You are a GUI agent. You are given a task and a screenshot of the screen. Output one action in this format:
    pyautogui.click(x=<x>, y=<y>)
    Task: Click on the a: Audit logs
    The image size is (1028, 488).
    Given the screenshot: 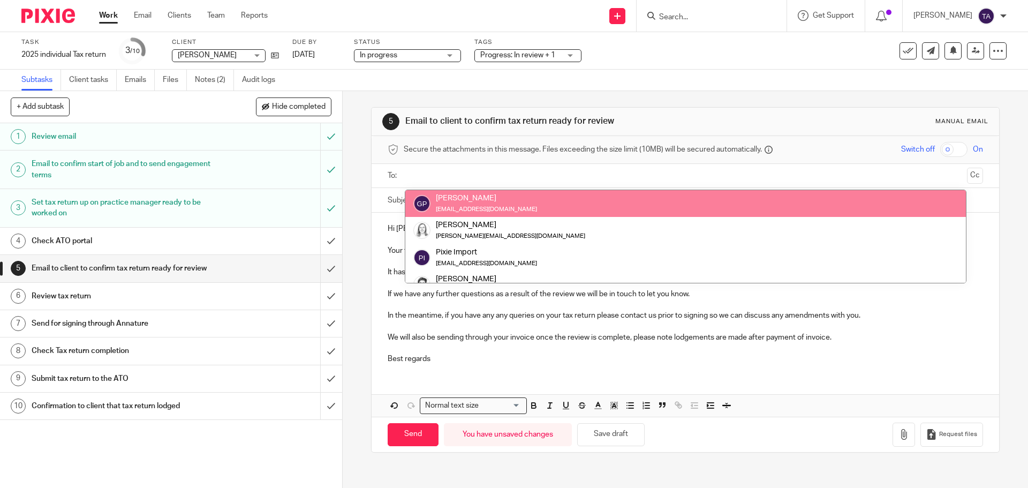 What is the action you would take?
    pyautogui.click(x=262, y=80)
    